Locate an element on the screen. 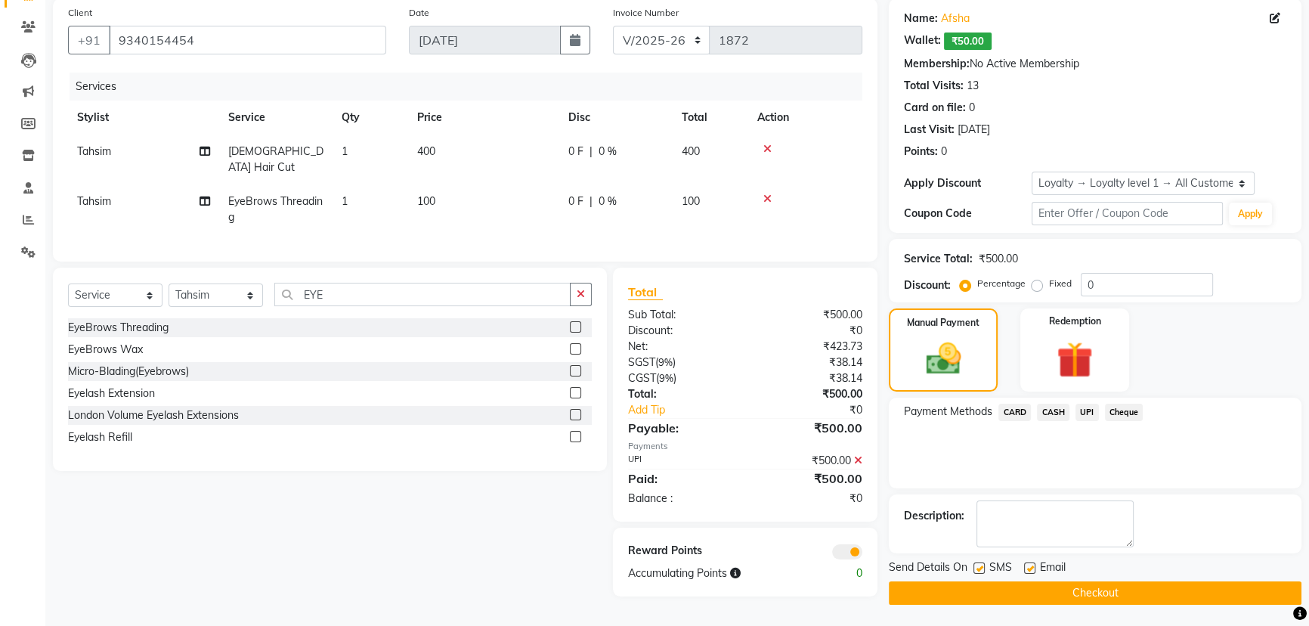 This screenshot has height=626, width=1309. span: Cheque is located at coordinates (1124, 412).